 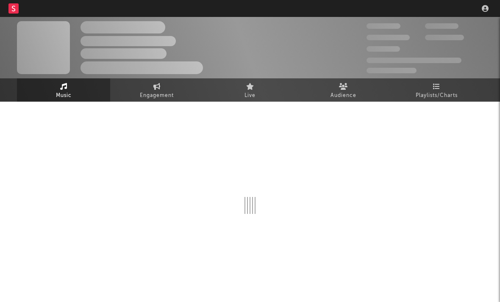 I want to click on span: 1,000,000, so click(x=445, y=37).